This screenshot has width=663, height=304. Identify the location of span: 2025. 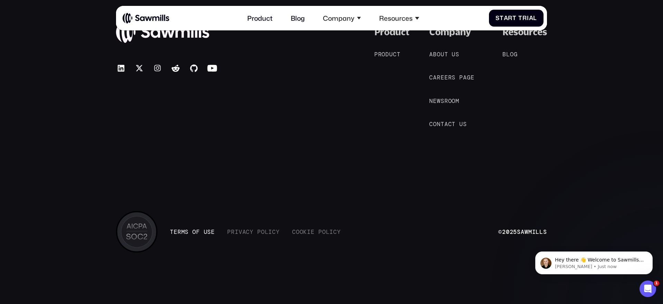
(510, 232).